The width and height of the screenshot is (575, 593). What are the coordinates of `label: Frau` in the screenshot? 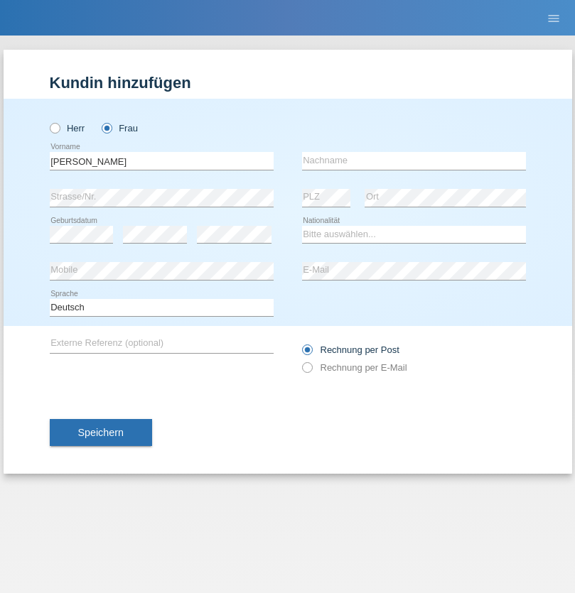 It's located at (119, 128).